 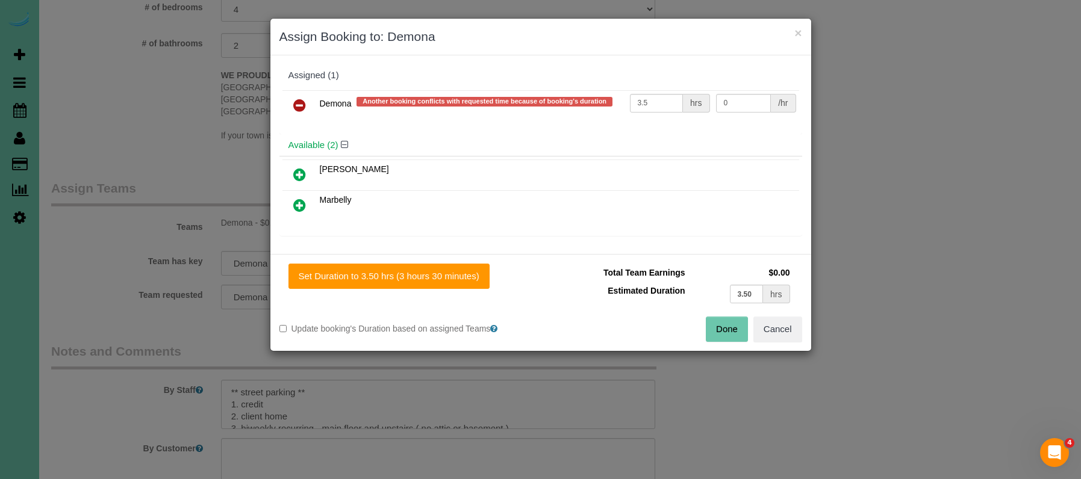 I want to click on span: Demona, so click(x=335, y=104).